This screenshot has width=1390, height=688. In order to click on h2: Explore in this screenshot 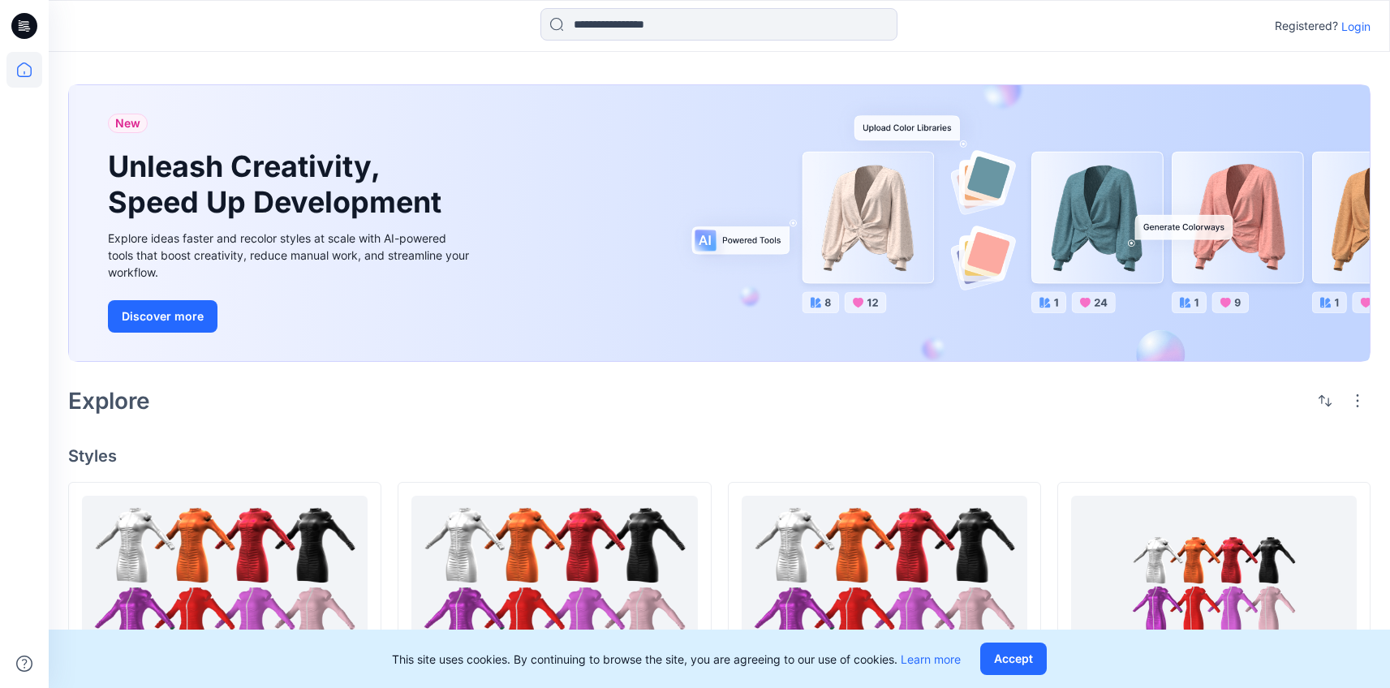, I will do `click(109, 401)`.